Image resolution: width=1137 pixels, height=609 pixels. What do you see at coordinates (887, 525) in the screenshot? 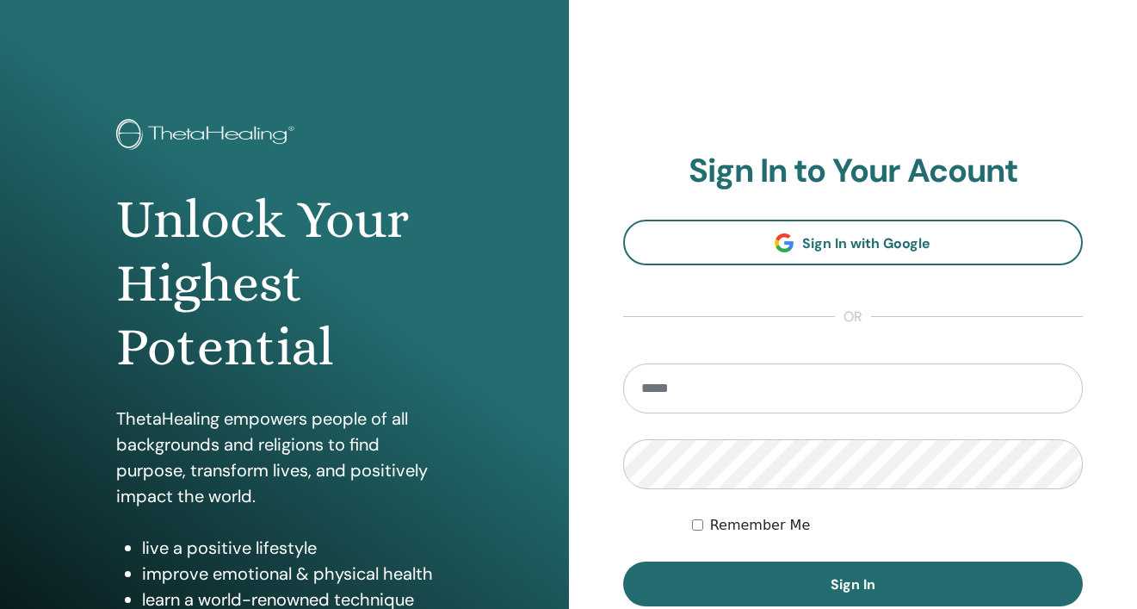
I see `div: Keep me authenticated indefinitely or until I manually logout` at bounding box center [887, 525].